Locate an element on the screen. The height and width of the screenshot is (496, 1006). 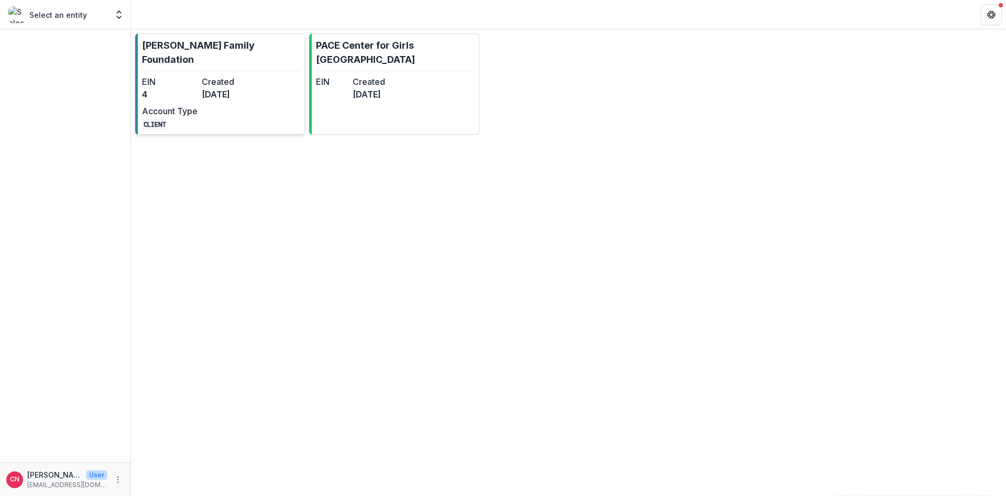
p: User is located at coordinates (96, 475).